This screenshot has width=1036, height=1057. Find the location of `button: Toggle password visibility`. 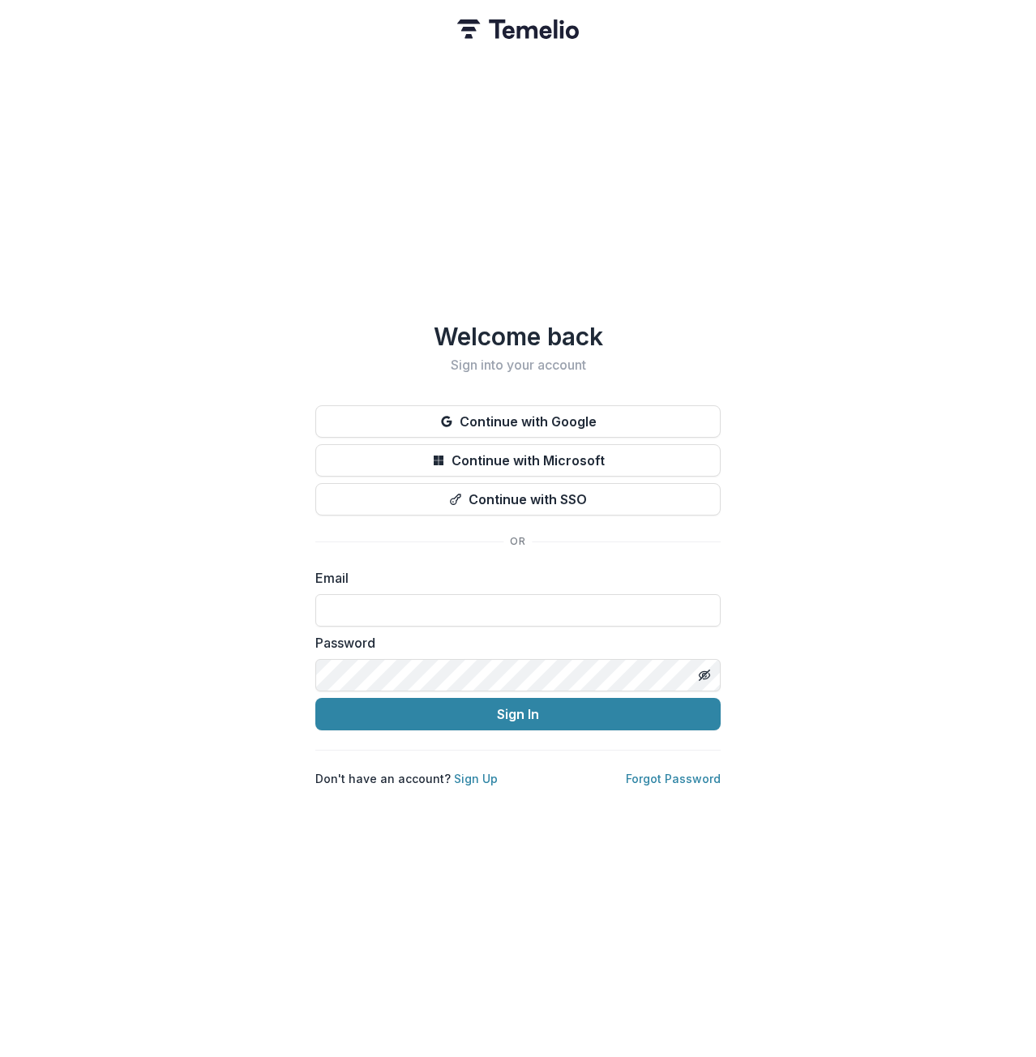

button: Toggle password visibility is located at coordinates (705, 675).